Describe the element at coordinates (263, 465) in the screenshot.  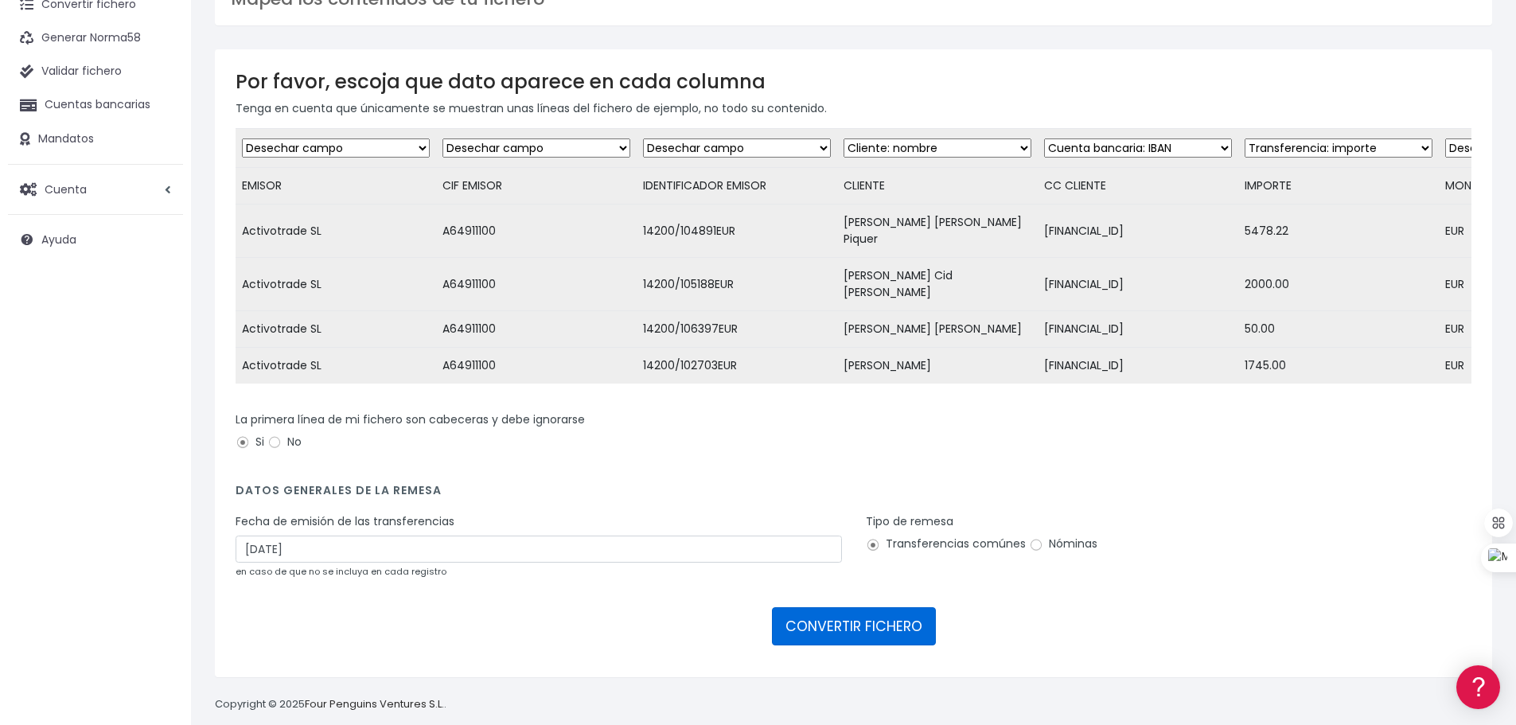
I see `a: POWERED BY ENCHANT` at that location.